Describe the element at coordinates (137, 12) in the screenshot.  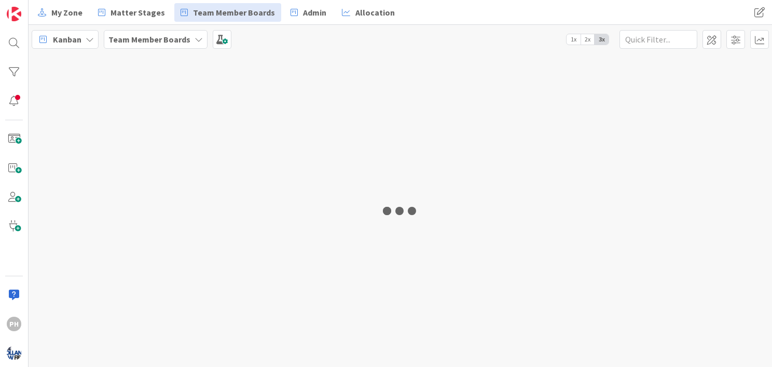
I see `span: Matter Stages` at that location.